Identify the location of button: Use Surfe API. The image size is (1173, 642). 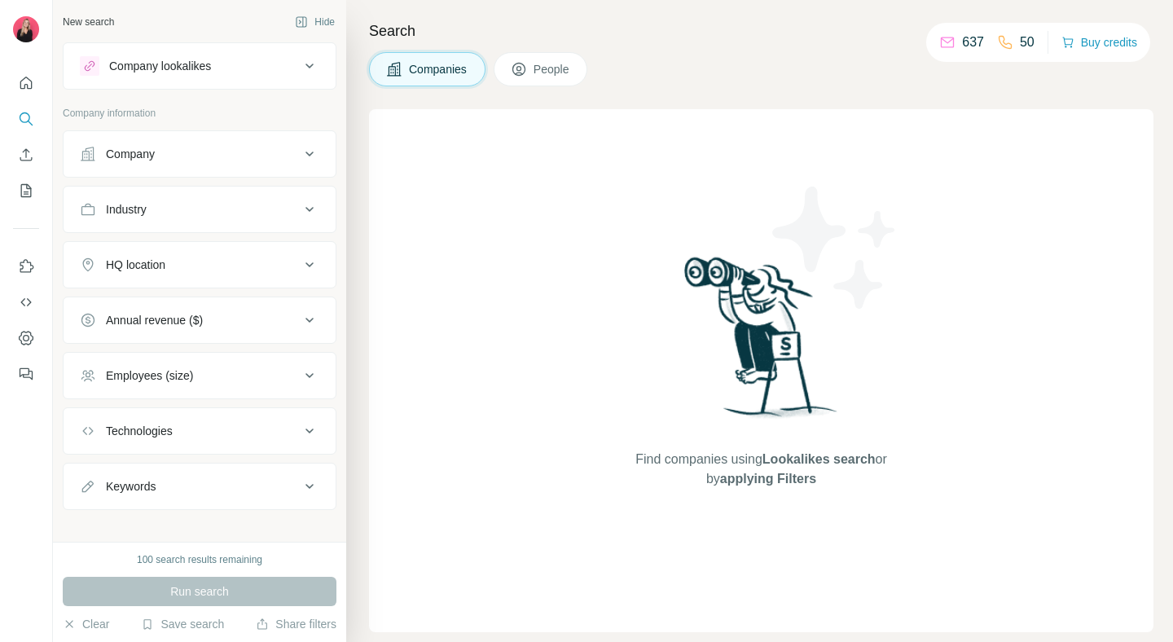
(26, 302).